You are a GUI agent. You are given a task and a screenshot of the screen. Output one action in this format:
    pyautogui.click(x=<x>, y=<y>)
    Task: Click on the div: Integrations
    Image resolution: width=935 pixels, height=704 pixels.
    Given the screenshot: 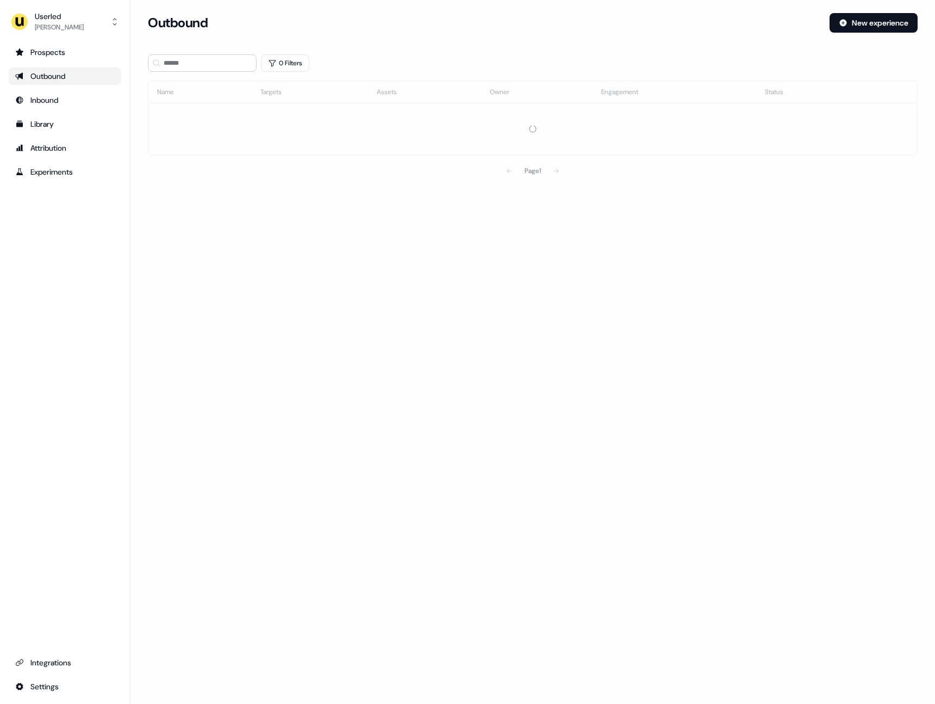 What is the action you would take?
    pyautogui.click(x=65, y=662)
    